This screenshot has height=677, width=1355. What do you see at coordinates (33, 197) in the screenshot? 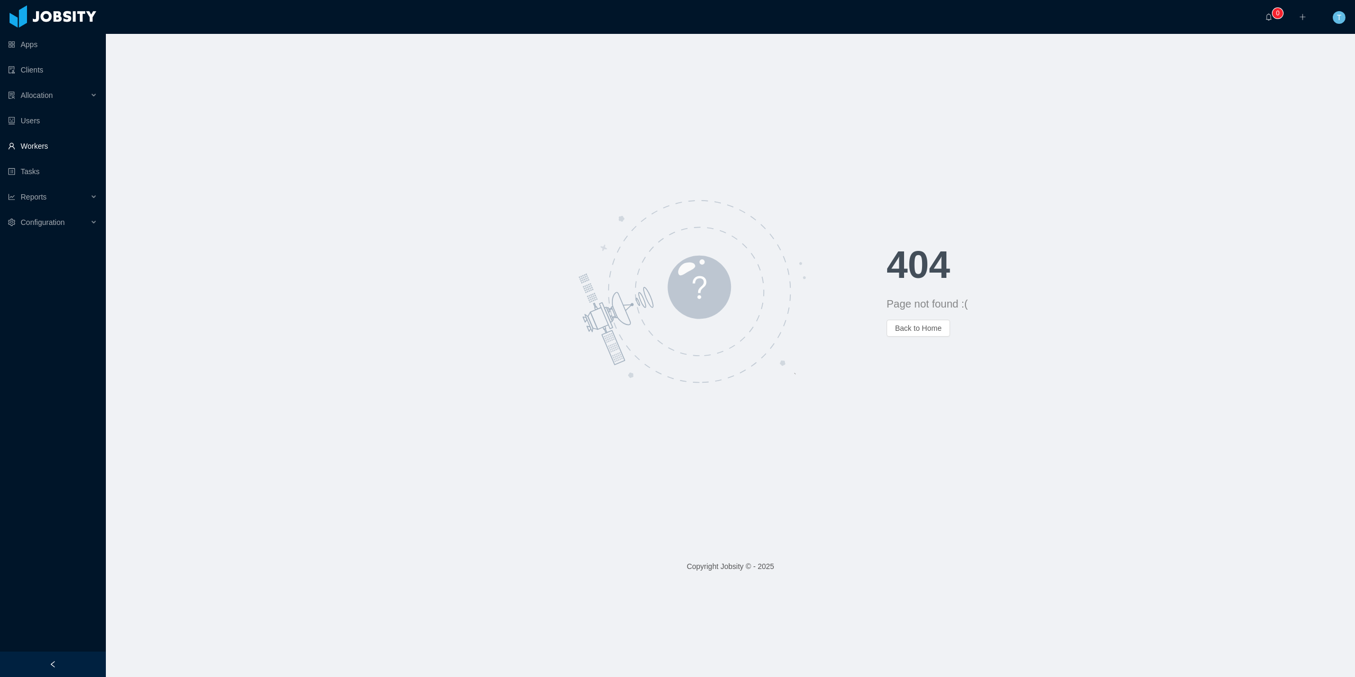
I see `span: Reports` at bounding box center [33, 197].